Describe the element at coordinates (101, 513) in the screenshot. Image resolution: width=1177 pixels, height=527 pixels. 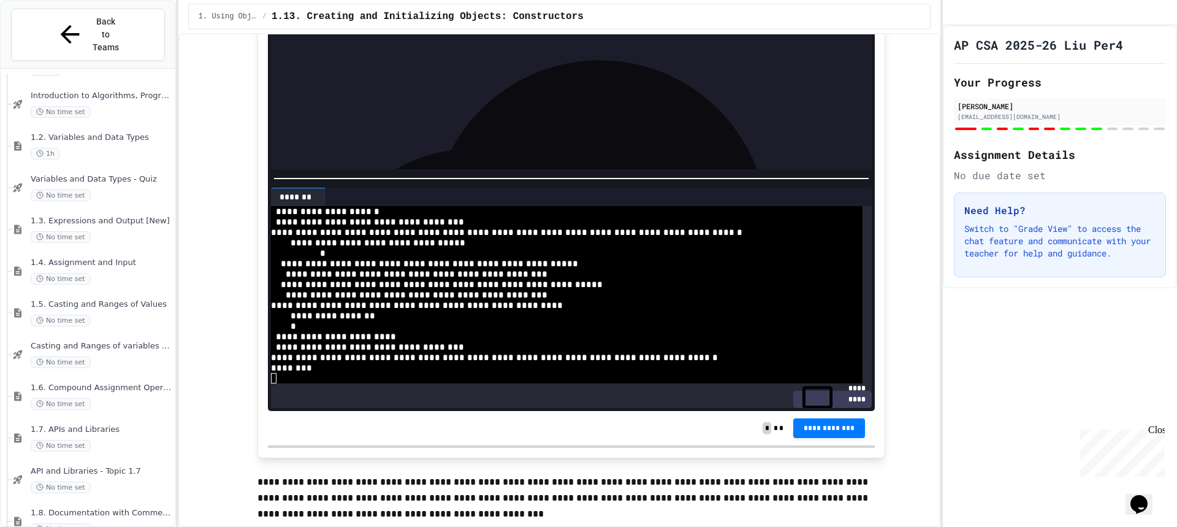
I see `span: 1.8. Documentation with Comments and Preconditions` at that location.